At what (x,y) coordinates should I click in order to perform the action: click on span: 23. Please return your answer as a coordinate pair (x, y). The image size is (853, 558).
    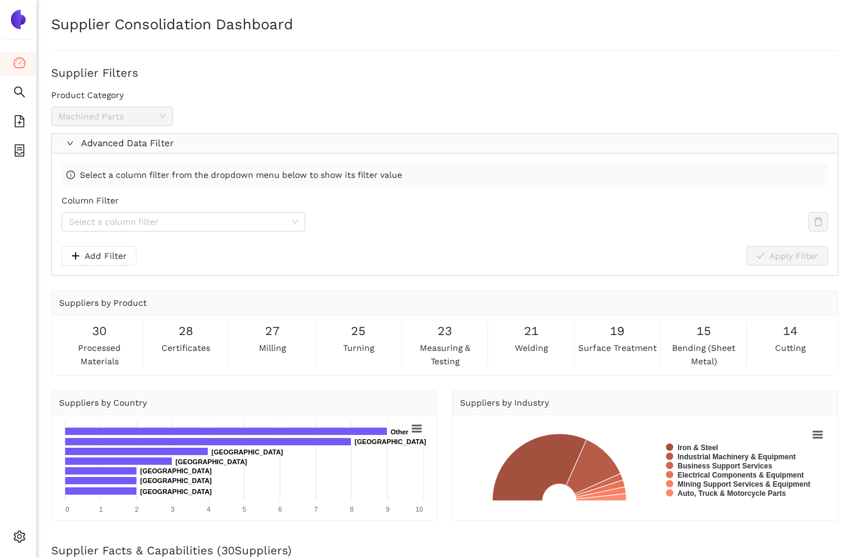
    Looking at the image, I should click on (445, 331).